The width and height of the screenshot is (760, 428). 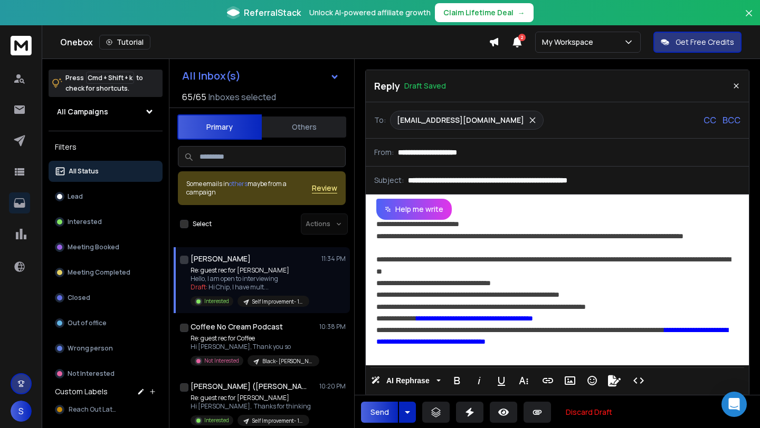 What do you see at coordinates (211, 76) in the screenshot?
I see `h1: All Inbox(s)` at bounding box center [211, 76].